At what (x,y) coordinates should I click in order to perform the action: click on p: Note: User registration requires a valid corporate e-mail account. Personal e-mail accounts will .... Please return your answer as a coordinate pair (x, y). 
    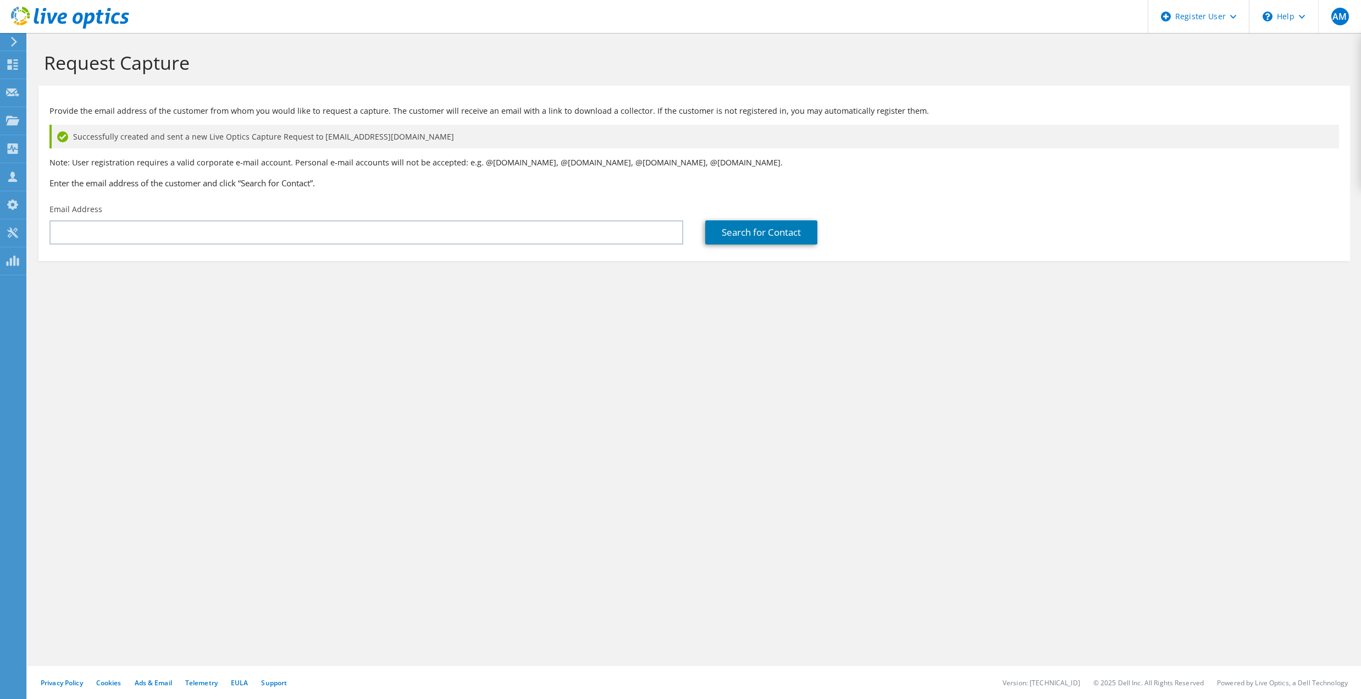
    Looking at the image, I should click on (694, 163).